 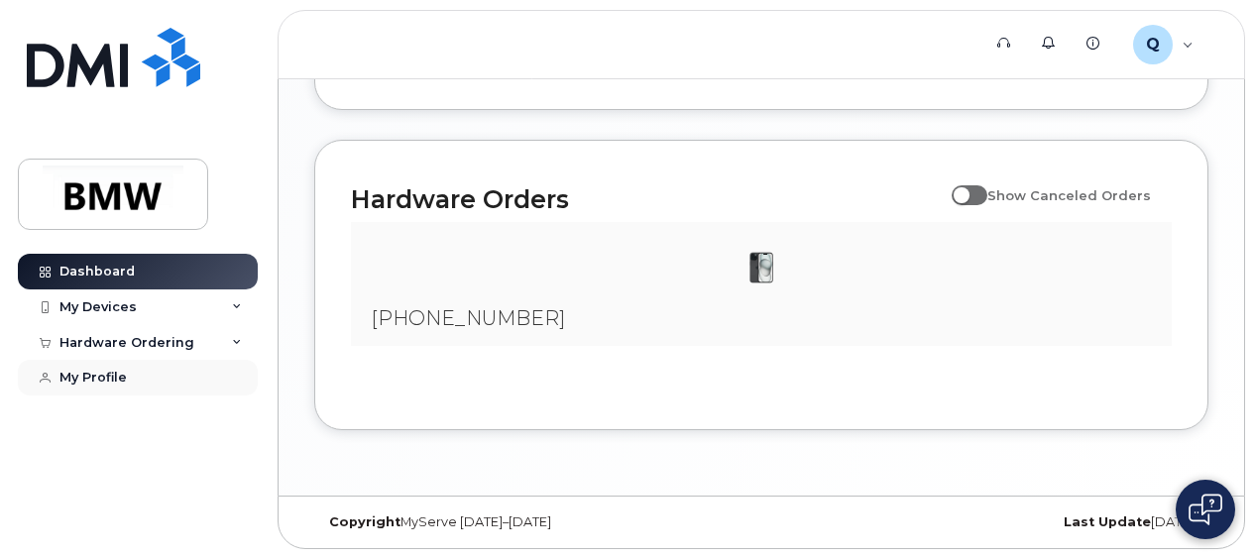 What do you see at coordinates (1107, 521) in the screenshot?
I see `strong: Last Update` at bounding box center [1107, 521].